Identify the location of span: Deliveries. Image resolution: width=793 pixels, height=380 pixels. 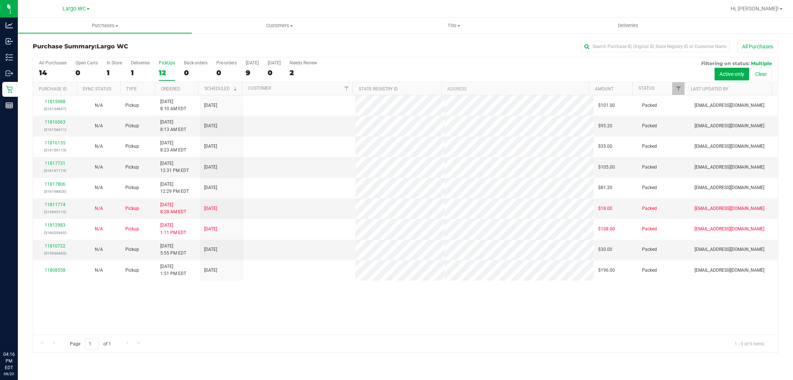
(628, 26).